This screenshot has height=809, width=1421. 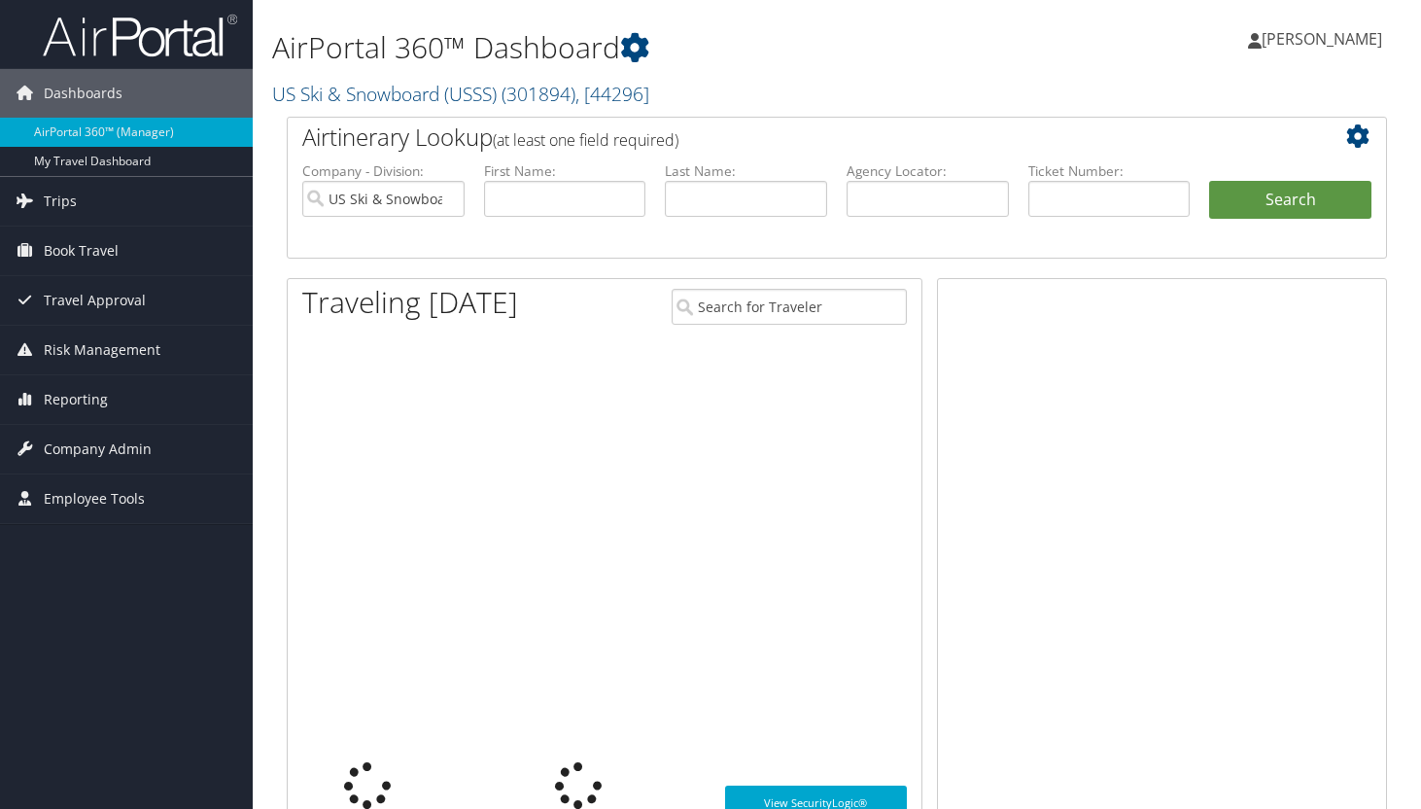 I want to click on button: Search, so click(x=1290, y=200).